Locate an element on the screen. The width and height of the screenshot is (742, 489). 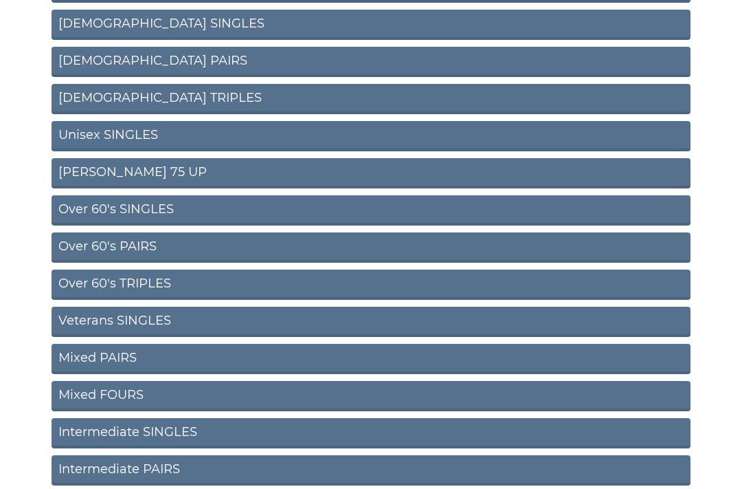
a: Over 60's TRIPLES is located at coordinates (371, 285).